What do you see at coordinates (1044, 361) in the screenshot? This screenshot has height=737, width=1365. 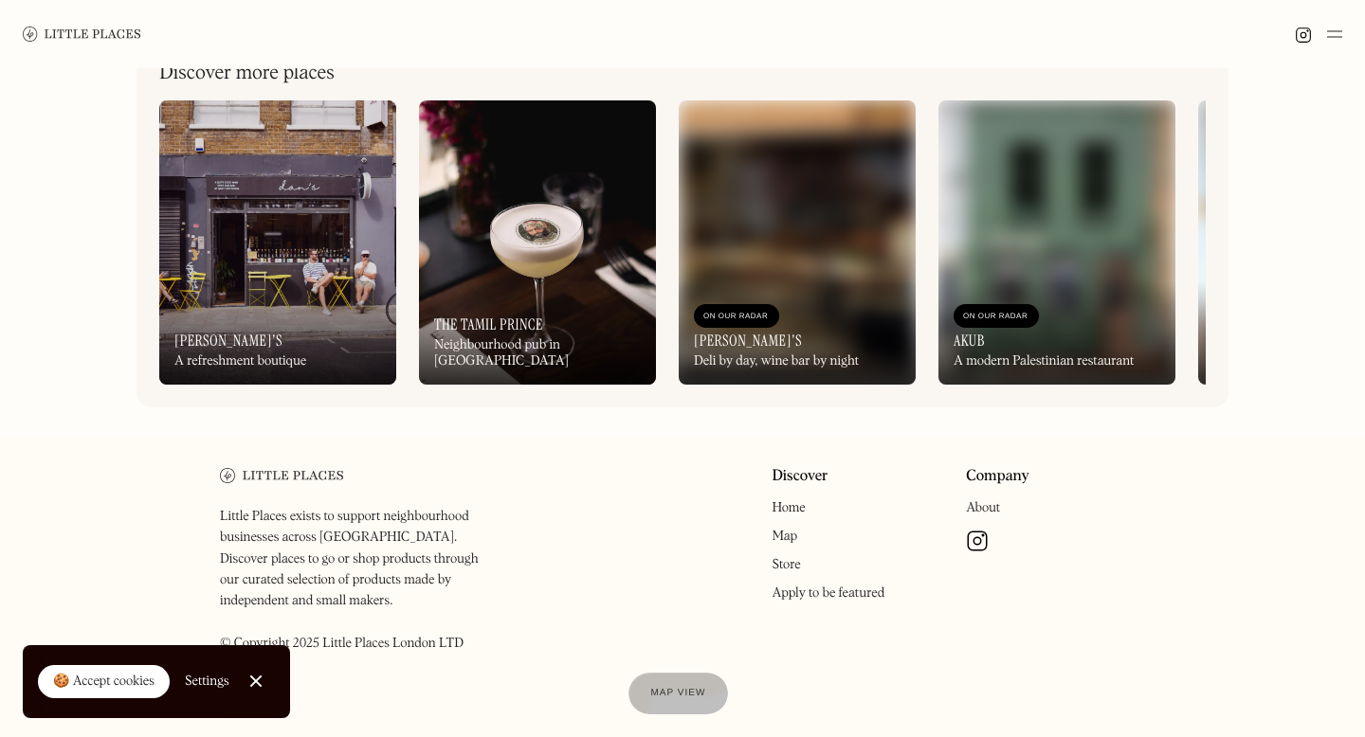 I see `div: A modern Palestinian restaurant` at bounding box center [1044, 361].